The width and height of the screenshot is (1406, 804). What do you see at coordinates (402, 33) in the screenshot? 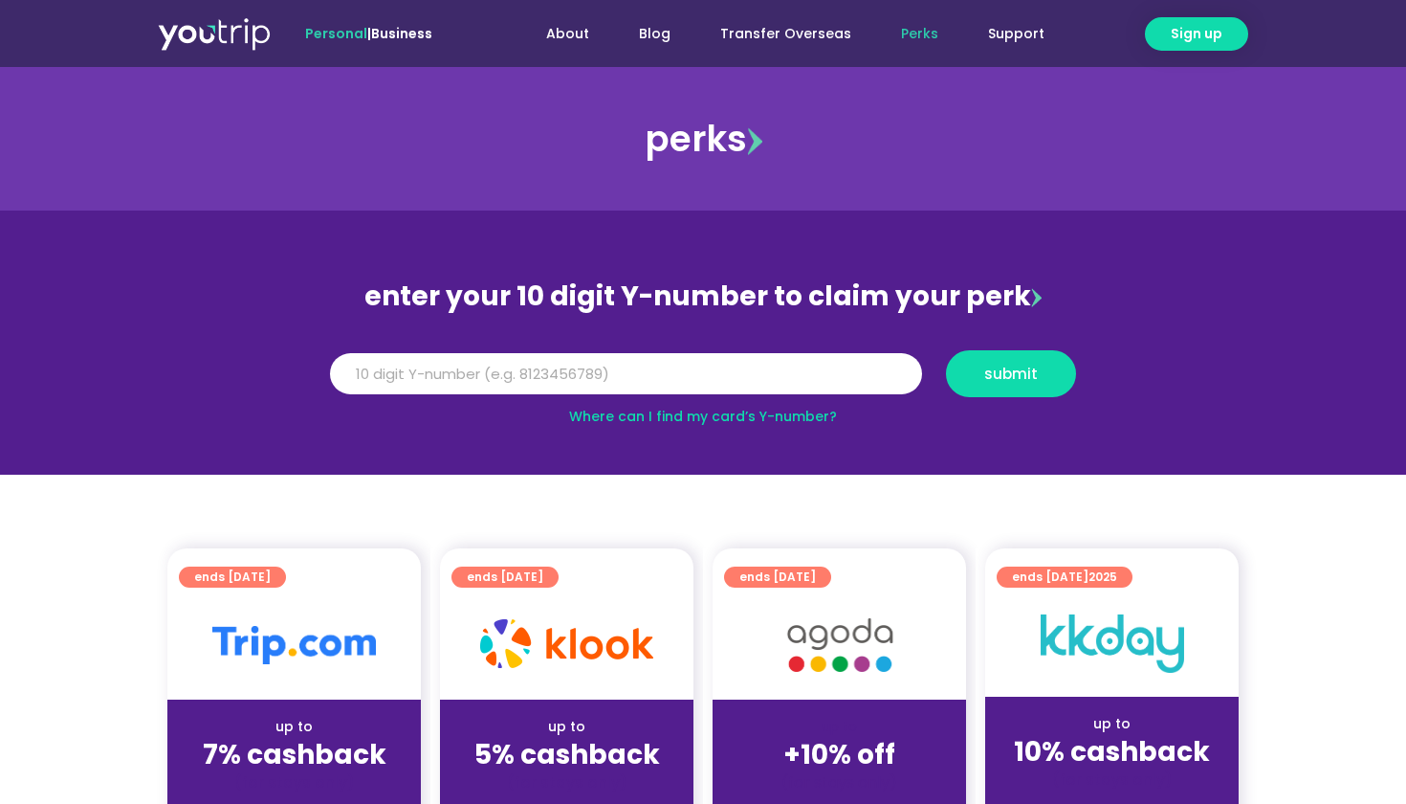
I see `a: Business` at bounding box center [402, 33].